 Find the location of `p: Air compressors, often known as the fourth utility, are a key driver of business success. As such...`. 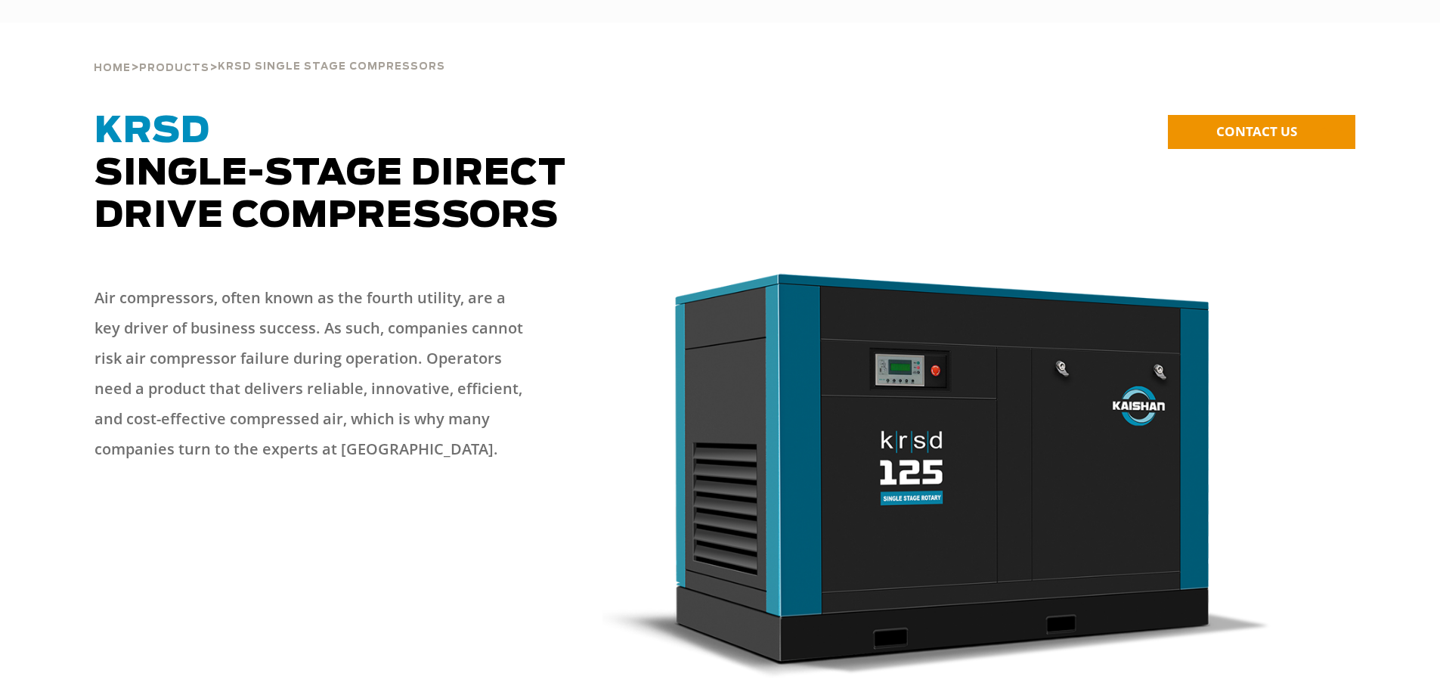

p: Air compressors, often known as the fourth utility, are a key driver of business success. As such... is located at coordinates (314, 373).